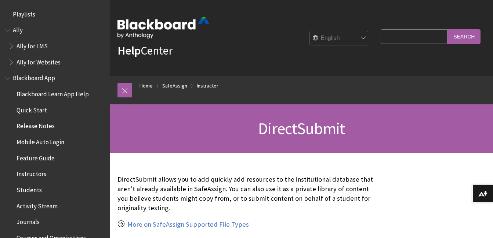  I want to click on span: Students, so click(29, 189).